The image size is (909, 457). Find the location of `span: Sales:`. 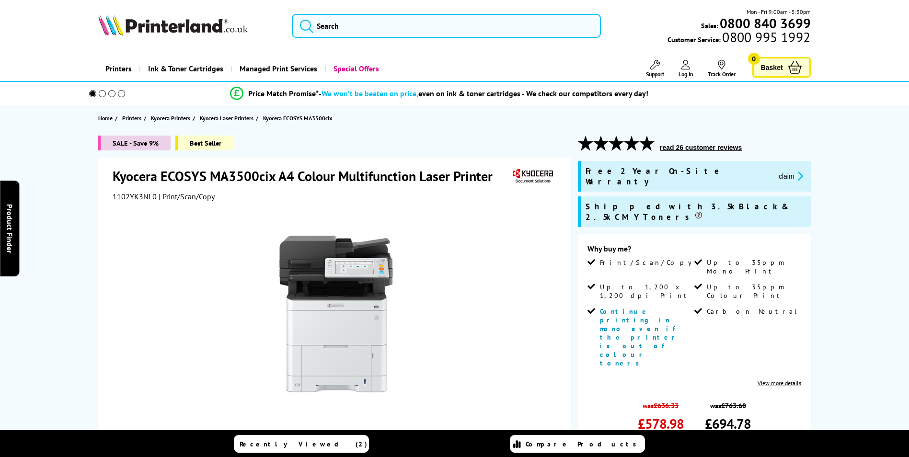

span: Sales: is located at coordinates (710, 25).